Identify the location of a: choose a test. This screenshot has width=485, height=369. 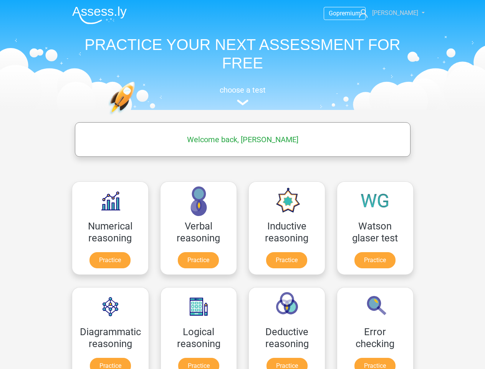
(243, 95).